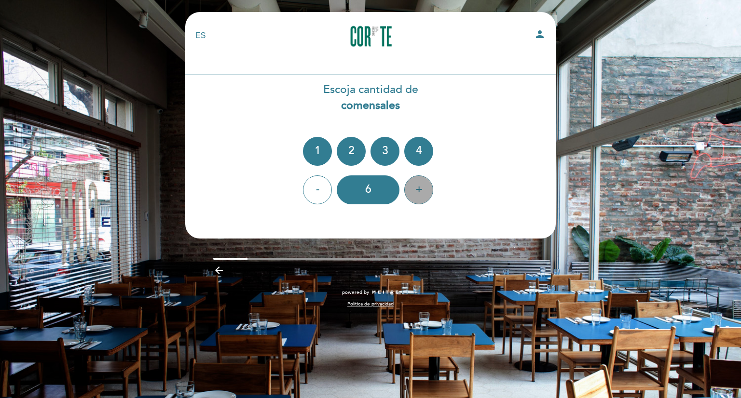 Image resolution: width=741 pixels, height=398 pixels. What do you see at coordinates (370, 106) in the screenshot?
I see `b: comensales` at bounding box center [370, 106].